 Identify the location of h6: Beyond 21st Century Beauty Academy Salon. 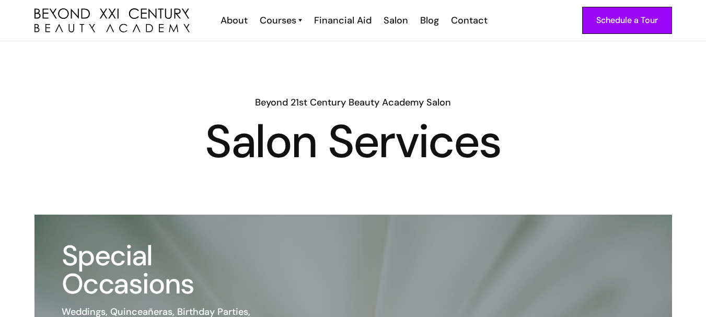
(353, 102).